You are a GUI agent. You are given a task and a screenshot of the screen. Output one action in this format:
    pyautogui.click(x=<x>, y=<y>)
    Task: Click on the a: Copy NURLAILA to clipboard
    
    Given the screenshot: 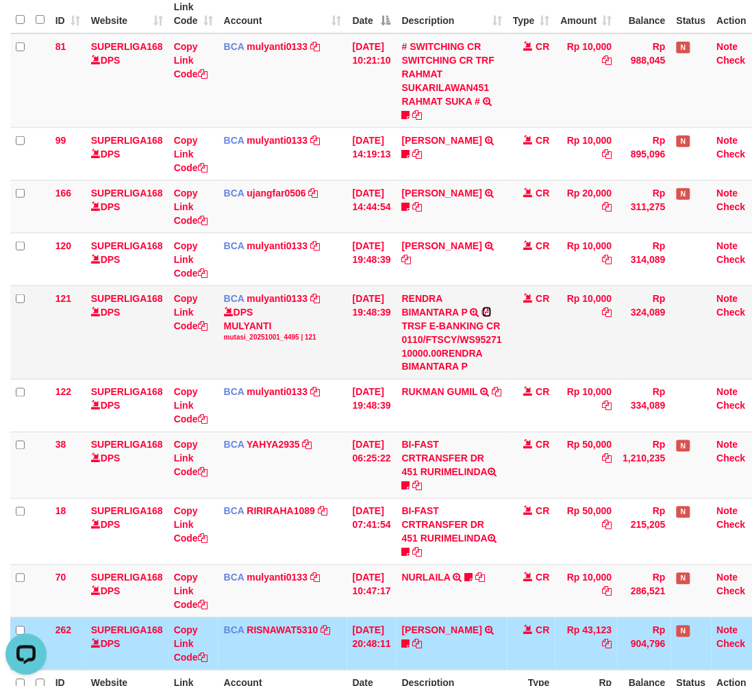 What is the action you would take?
    pyautogui.click(x=481, y=578)
    